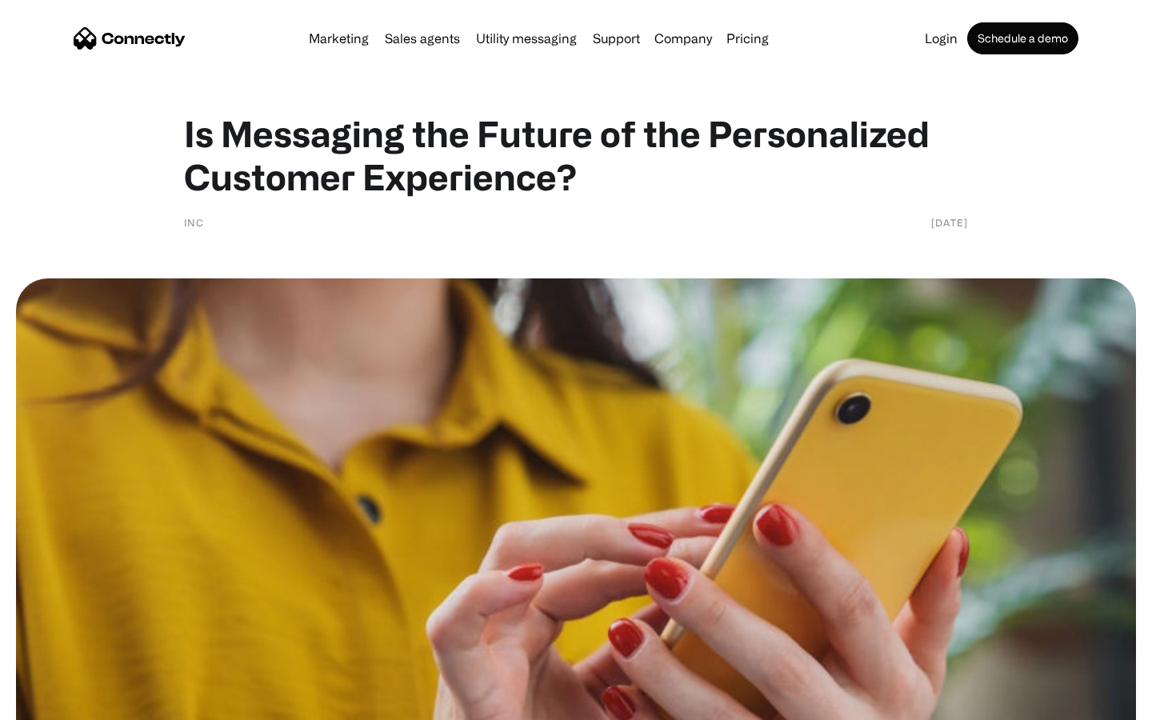 The width and height of the screenshot is (1152, 720). Describe the element at coordinates (747, 38) in the screenshot. I see `a: Pricing` at that location.